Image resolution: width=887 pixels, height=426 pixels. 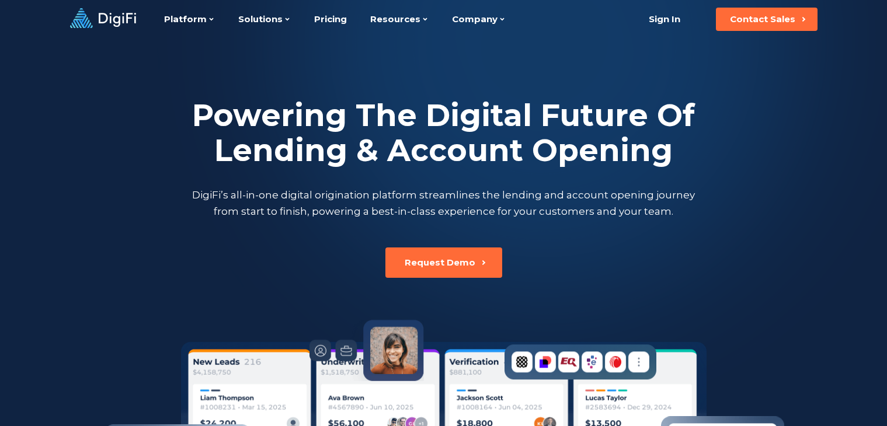 What do you see at coordinates (766, 19) in the screenshot?
I see `button: Contact Sales` at bounding box center [766, 19].